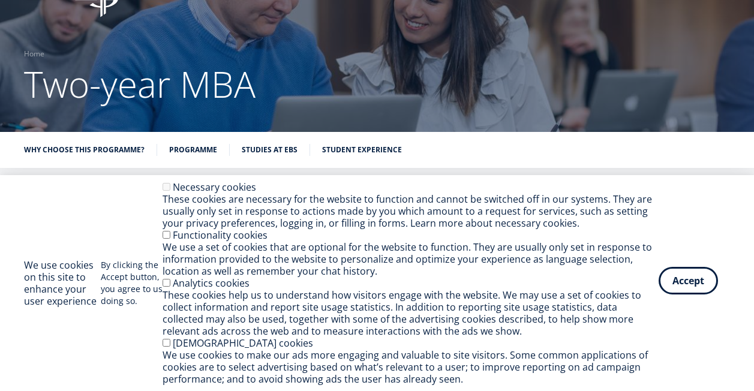 The image size is (754, 391). I want to click on div: We use a set of cookies that are optional for the website to function. They are usually only set ..., so click(410, 259).